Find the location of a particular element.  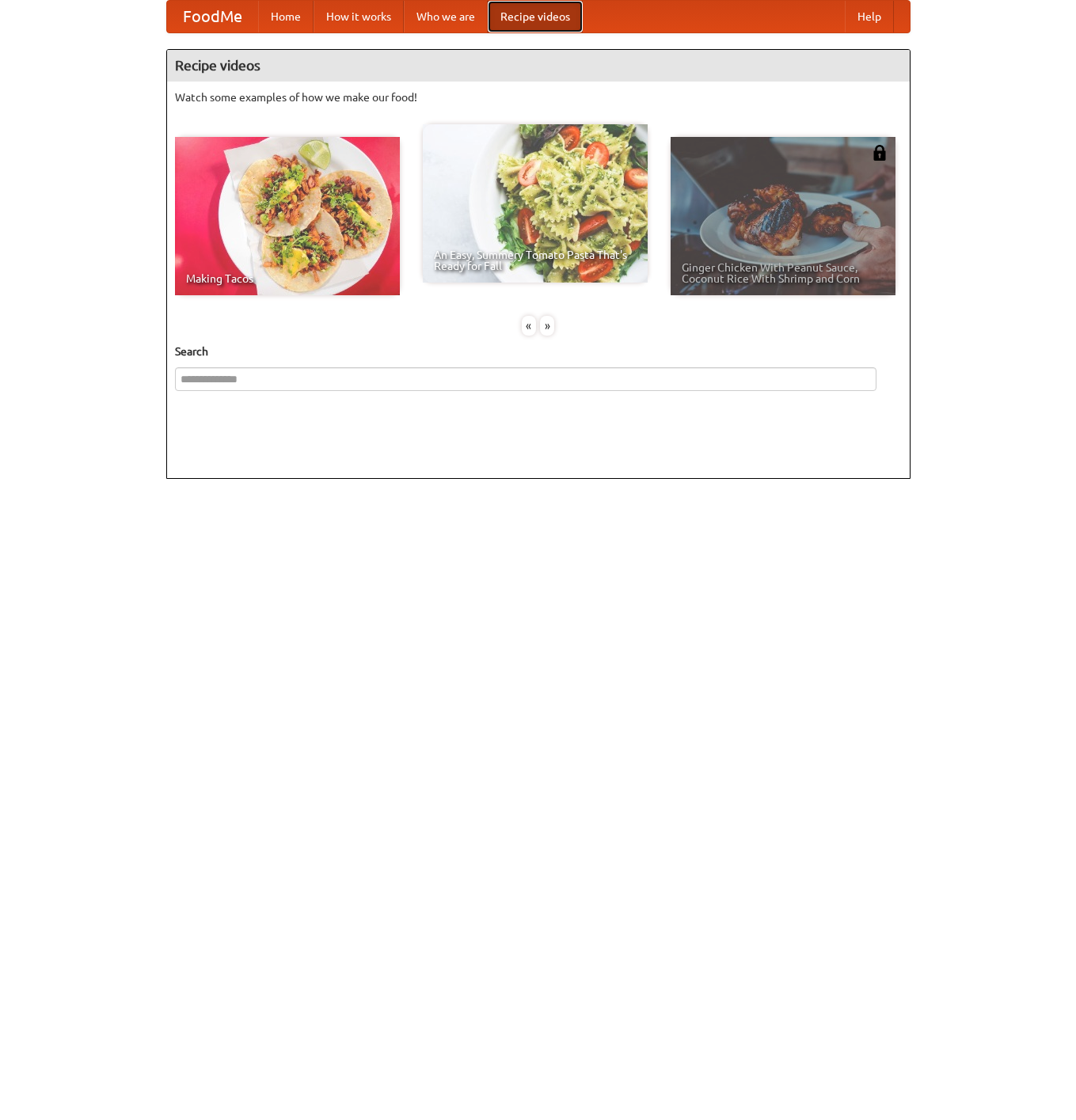

a: Help is located at coordinates (869, 17).